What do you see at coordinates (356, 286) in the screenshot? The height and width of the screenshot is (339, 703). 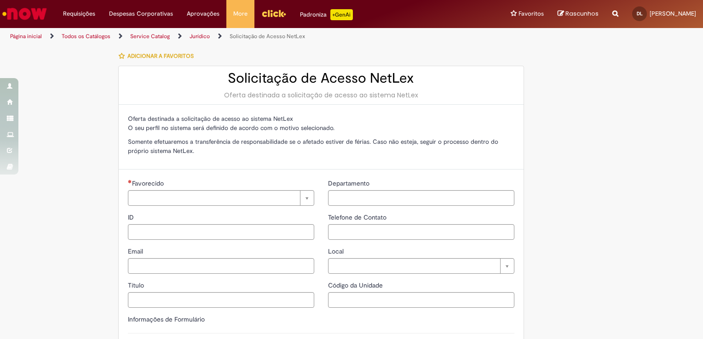 I see `span: Código da Unidade` at bounding box center [356, 286].